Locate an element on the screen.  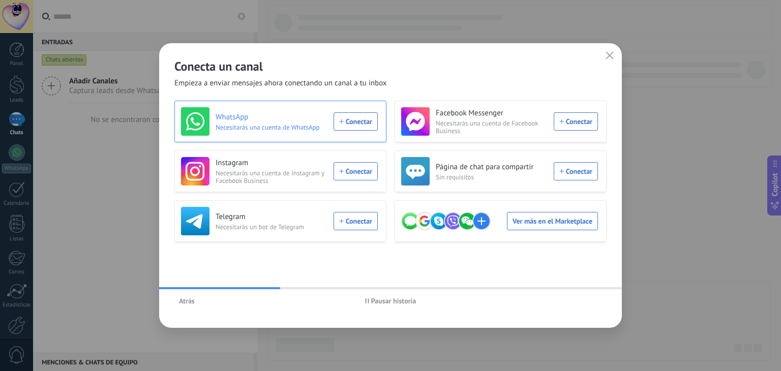
span: Necesitarás una cuenta de Facebook Business is located at coordinates (492, 127).